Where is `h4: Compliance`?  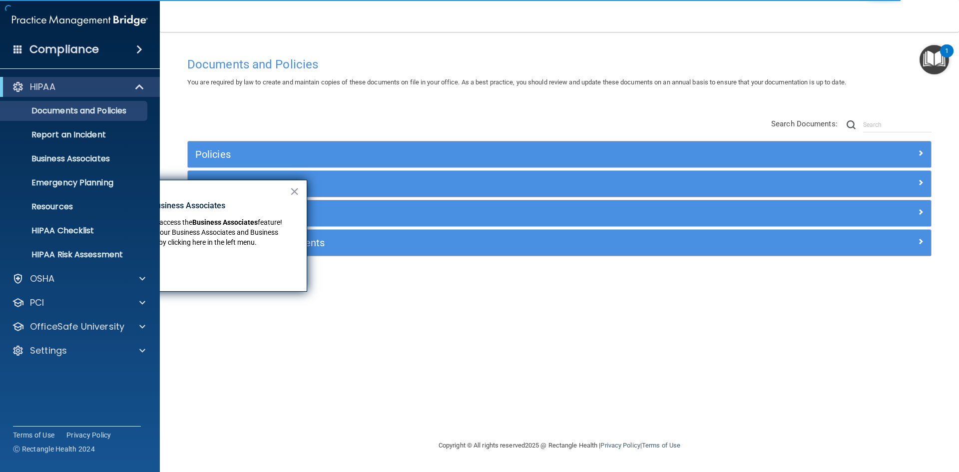
h4: Compliance is located at coordinates (64, 49).